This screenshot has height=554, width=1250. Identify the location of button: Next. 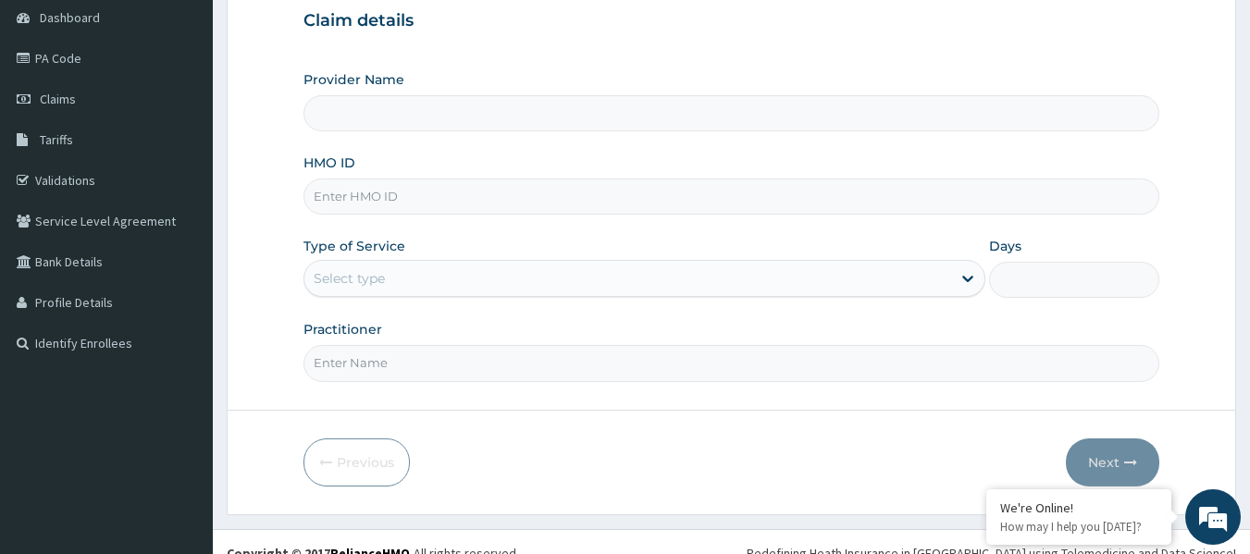
(1112, 463).